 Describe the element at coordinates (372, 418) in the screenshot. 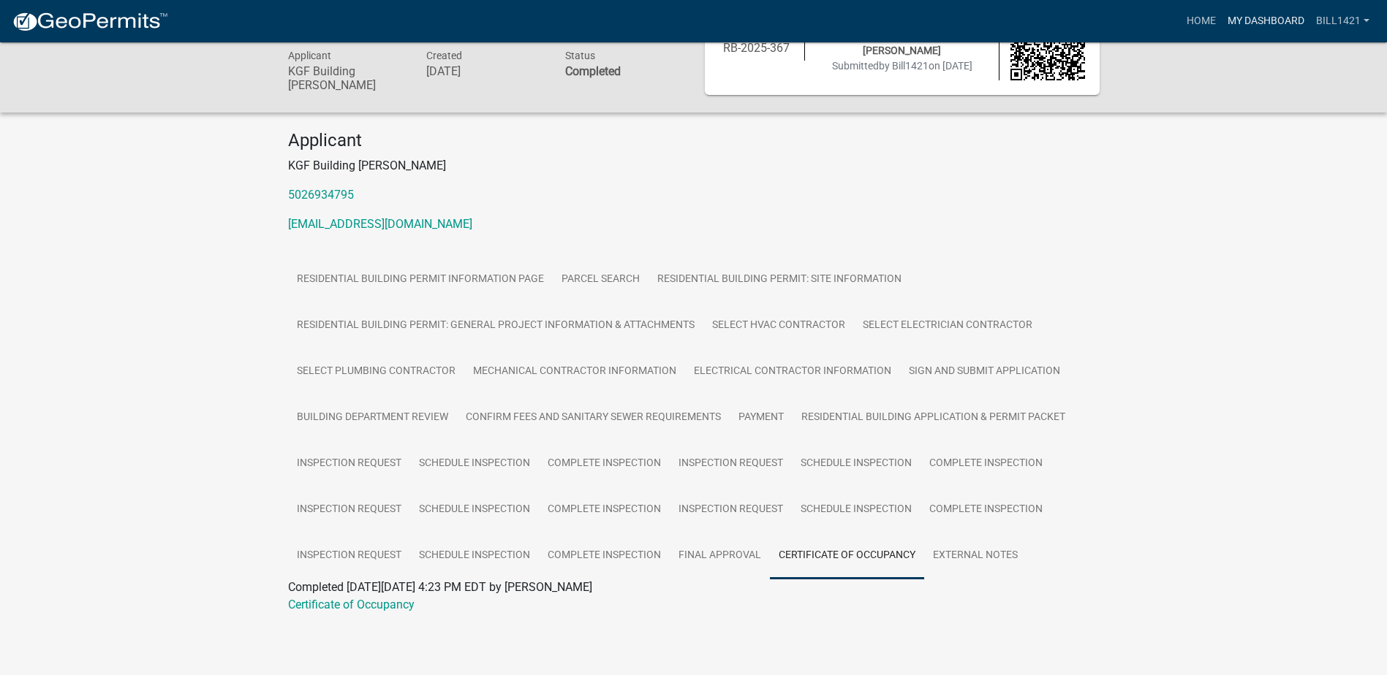

I see `a: Building Department Review` at that location.